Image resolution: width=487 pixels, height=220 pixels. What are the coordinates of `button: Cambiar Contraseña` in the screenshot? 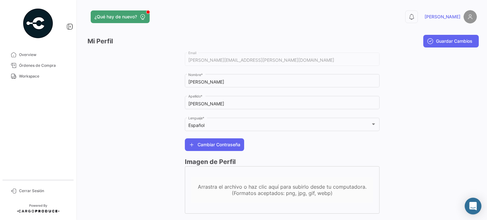 It's located at (214, 145).